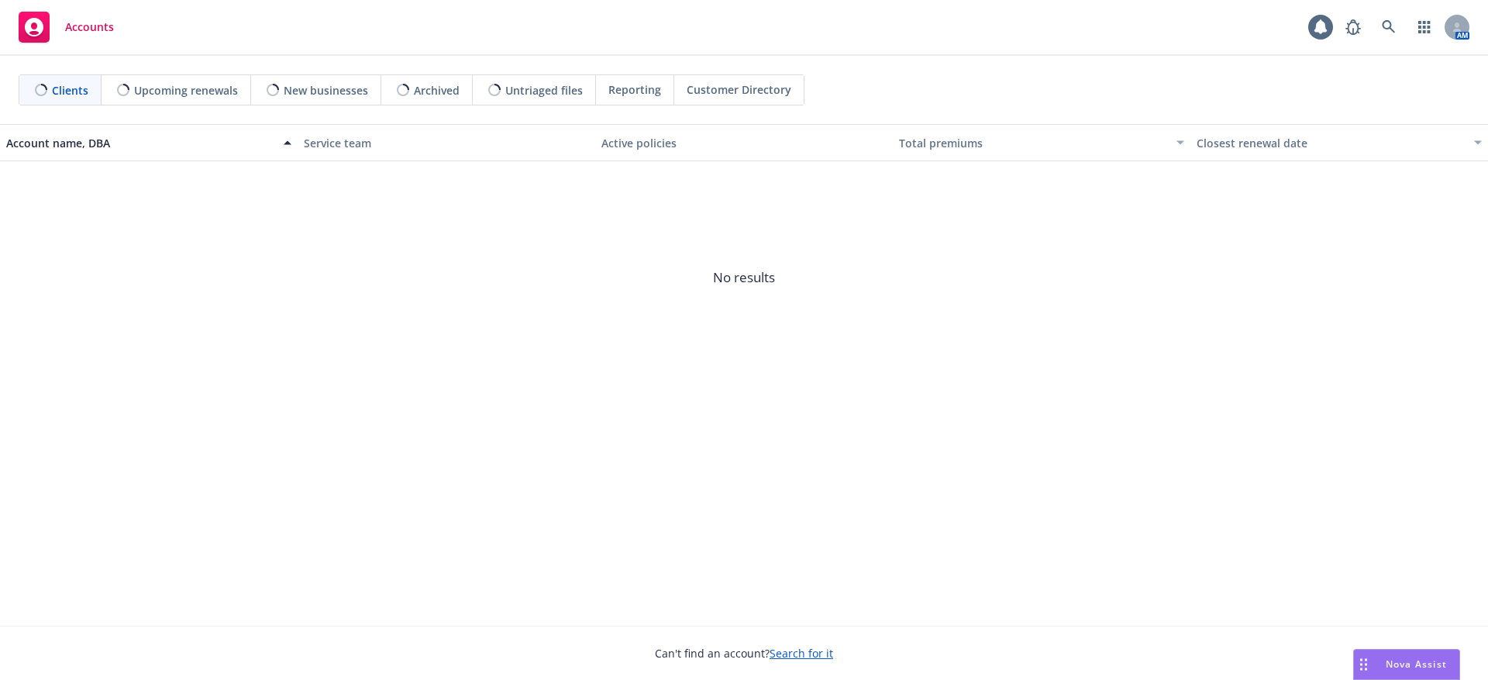 This screenshot has height=680, width=1488. Describe the element at coordinates (446, 143) in the screenshot. I see `button: Service team` at that location.